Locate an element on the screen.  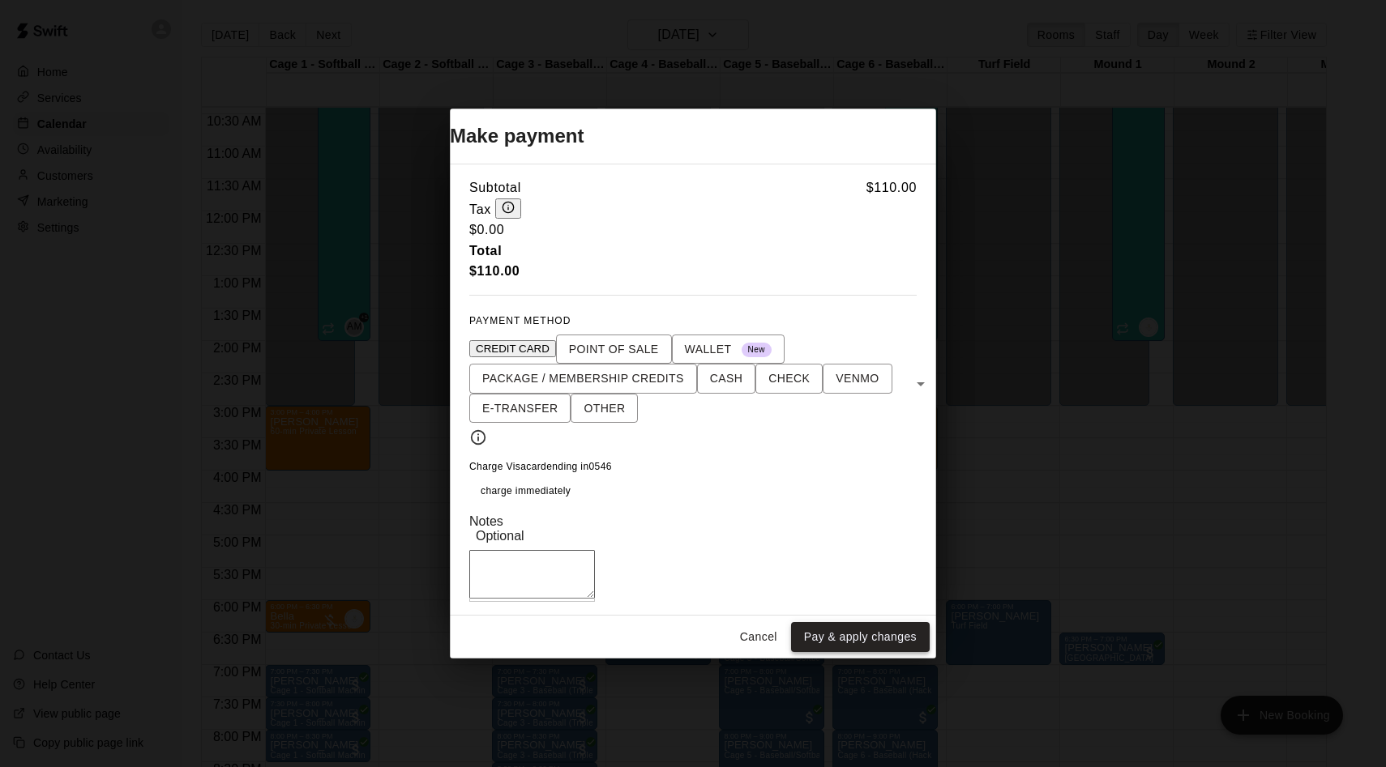
span: OTHER is located at coordinates (604, 408).